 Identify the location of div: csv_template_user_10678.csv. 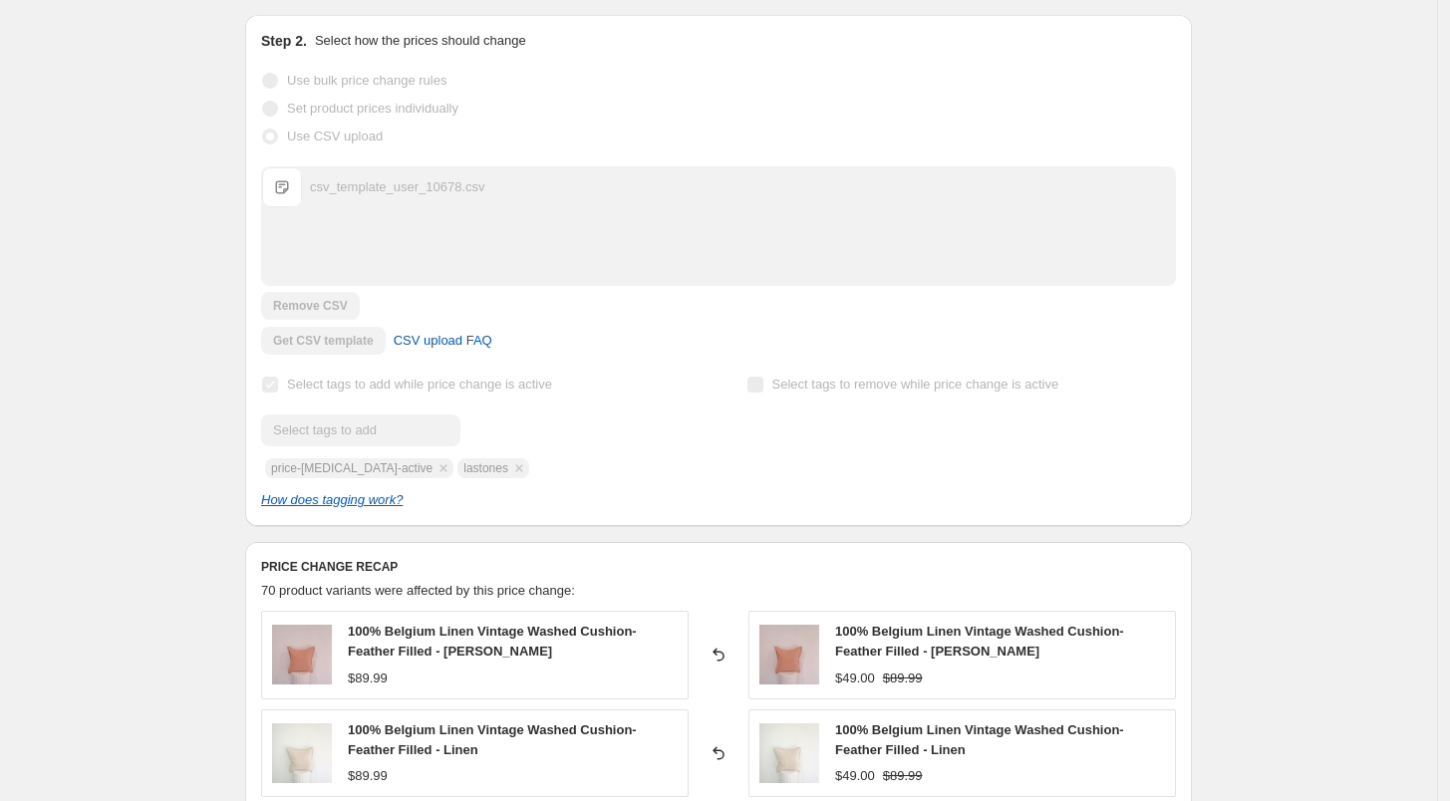
(398, 187).